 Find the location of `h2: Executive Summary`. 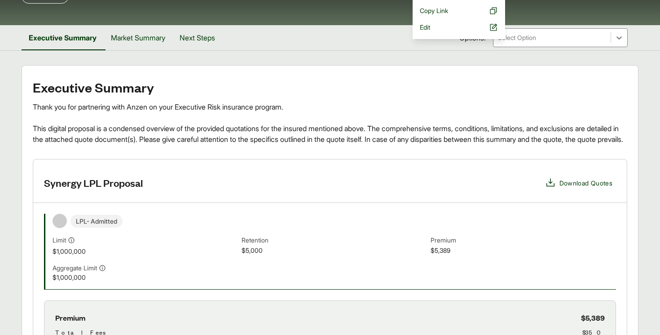

h2: Executive Summary is located at coordinates (330, 87).